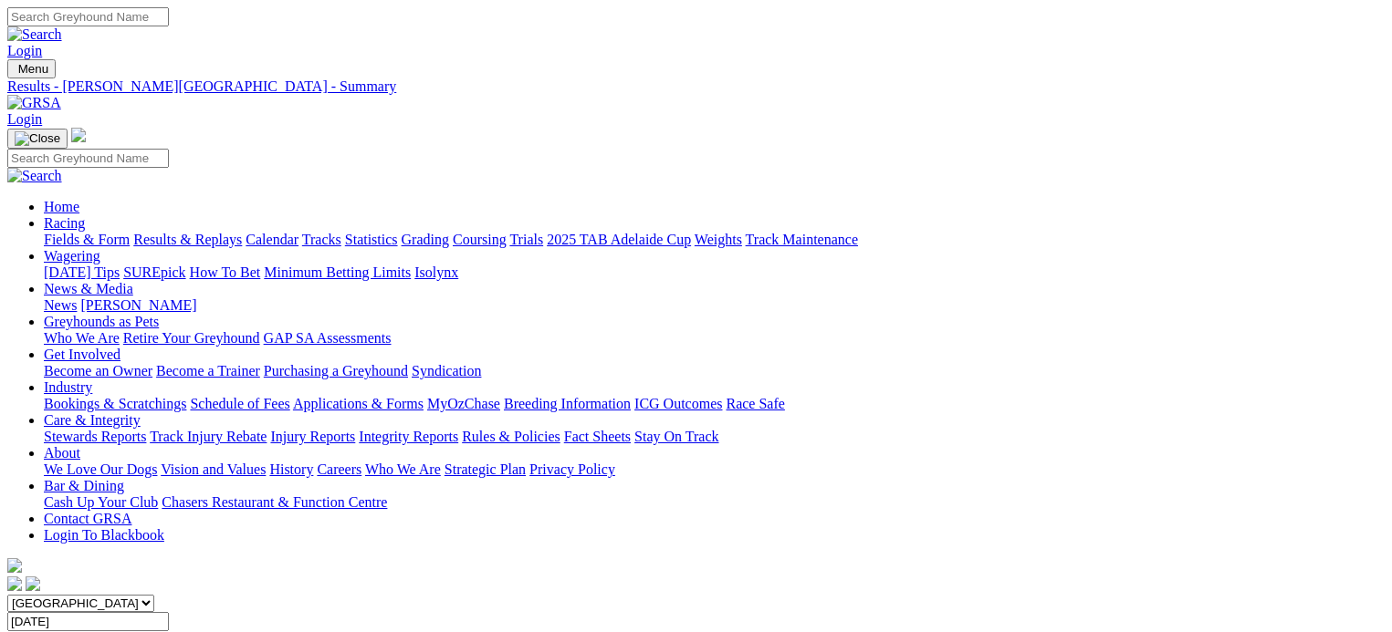 This screenshot has width=1392, height=632. Describe the element at coordinates (511, 436) in the screenshot. I see `a: Rules & Policies` at that location.